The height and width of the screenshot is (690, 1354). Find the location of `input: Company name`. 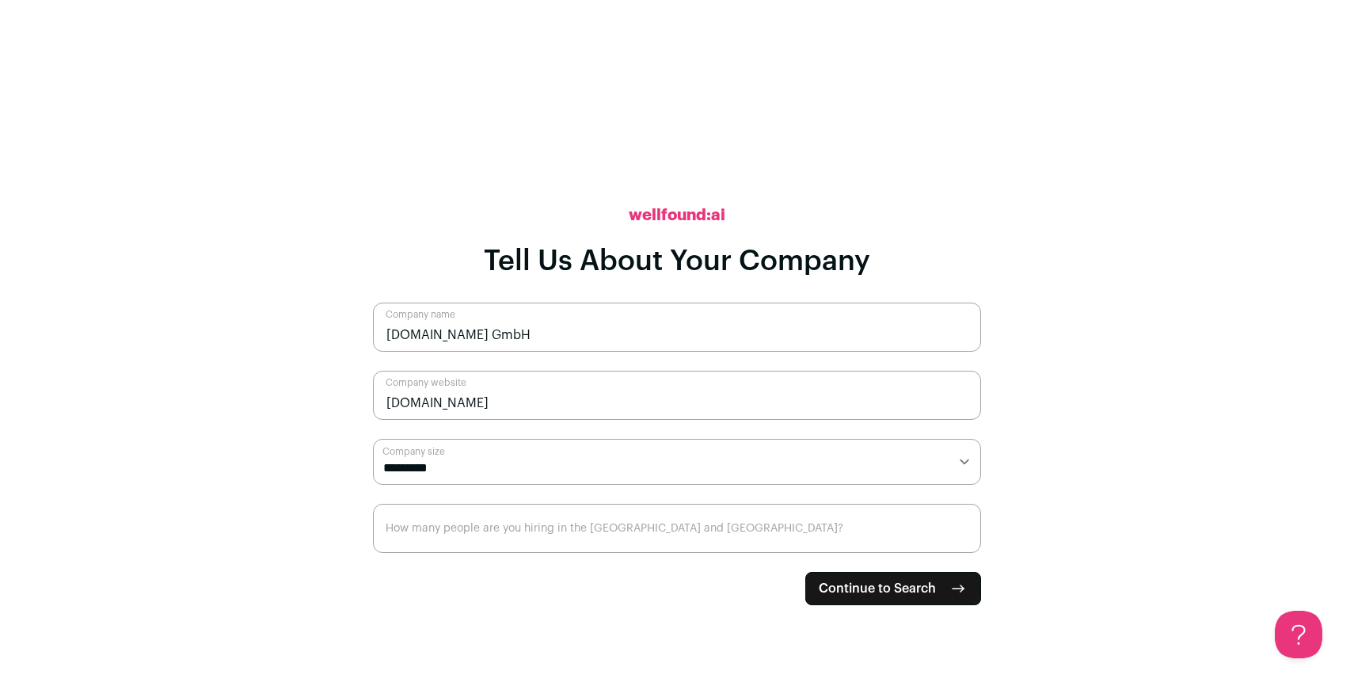

input: Company name is located at coordinates (677, 327).